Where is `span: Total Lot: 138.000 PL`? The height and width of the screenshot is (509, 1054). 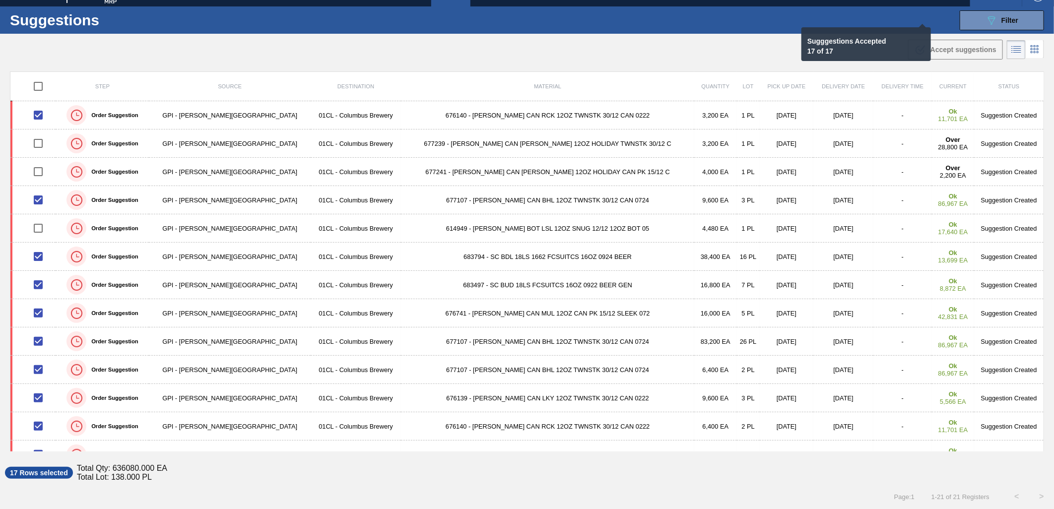 span: Total Lot: 138.000 PL is located at coordinates (114, 477).